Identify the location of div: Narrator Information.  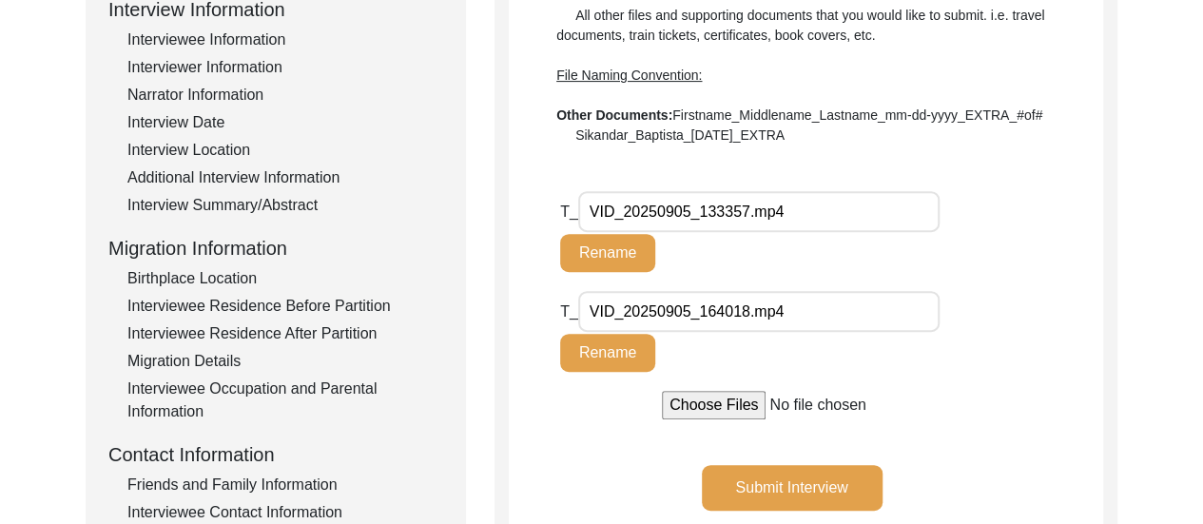
(285, 95).